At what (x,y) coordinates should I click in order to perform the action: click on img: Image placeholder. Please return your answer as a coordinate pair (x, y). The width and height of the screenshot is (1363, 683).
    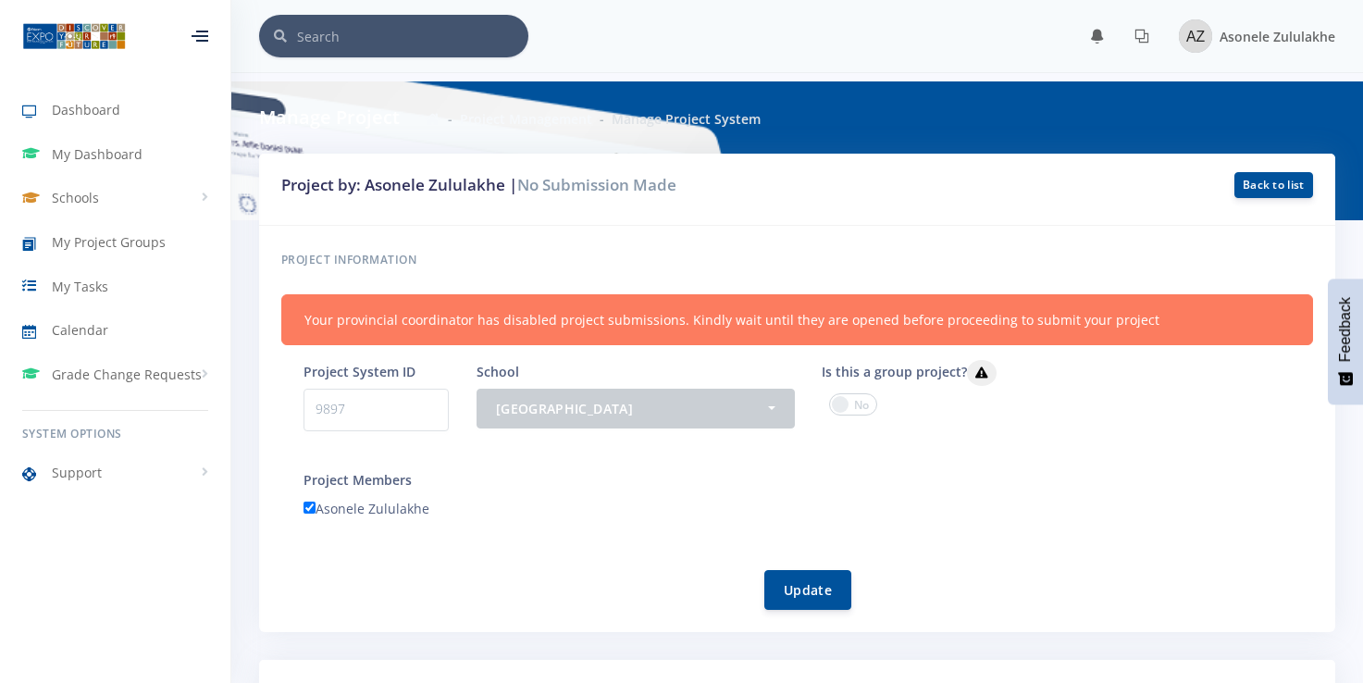
    Looking at the image, I should click on (1195, 36).